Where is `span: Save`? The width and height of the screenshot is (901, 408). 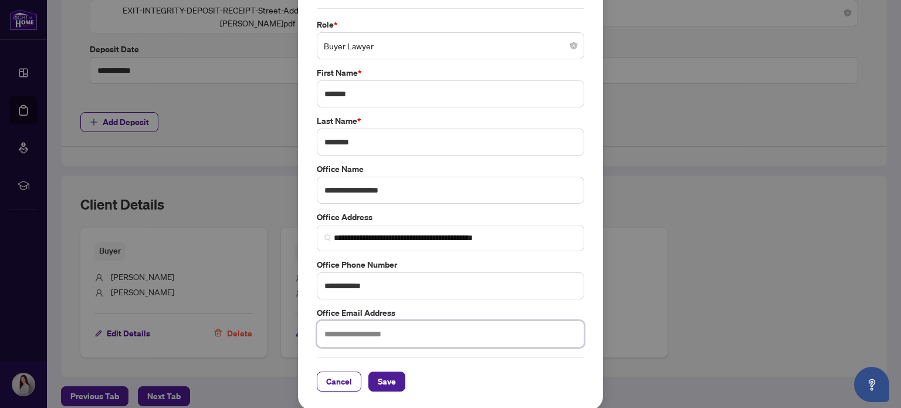
span: Save is located at coordinates (387, 381).